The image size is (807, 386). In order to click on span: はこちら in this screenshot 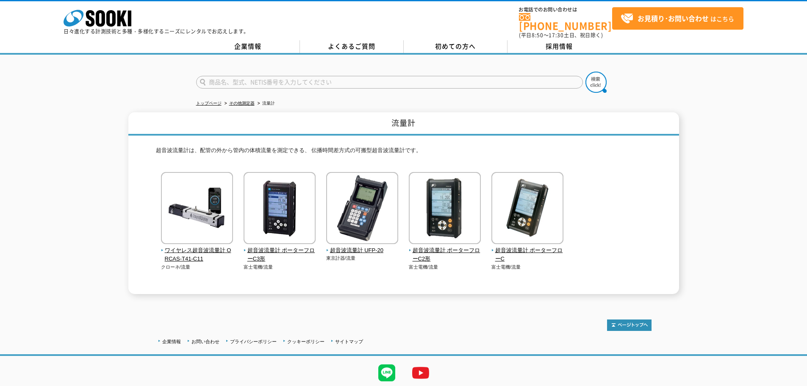, I will do `click(677, 19)`.